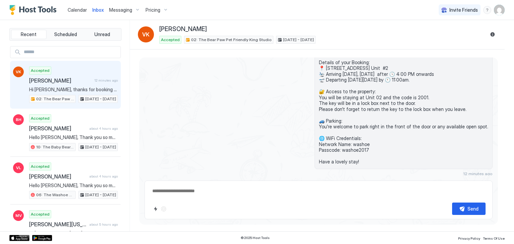  What do you see at coordinates (103, 224) in the screenshot?
I see `span: about 5 hours ago` at bounding box center [103, 224].